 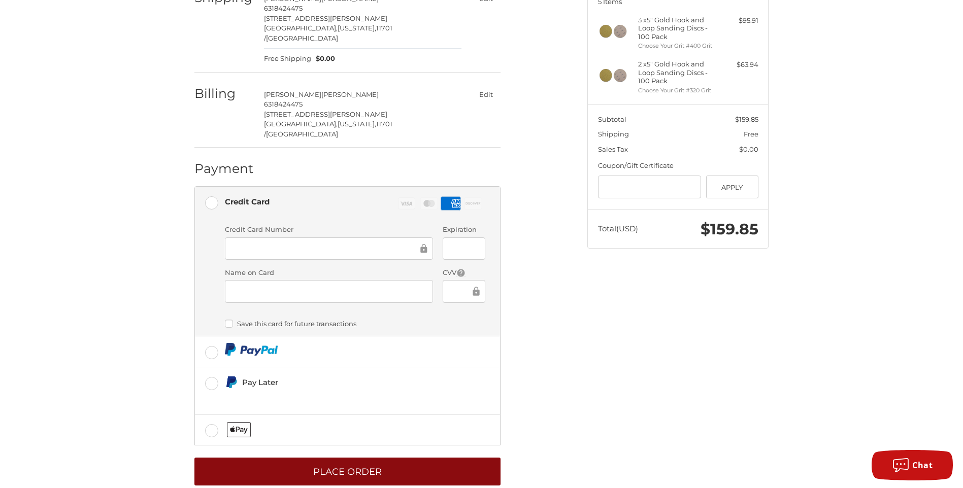 I want to click on span: Subtotal, so click(x=612, y=119).